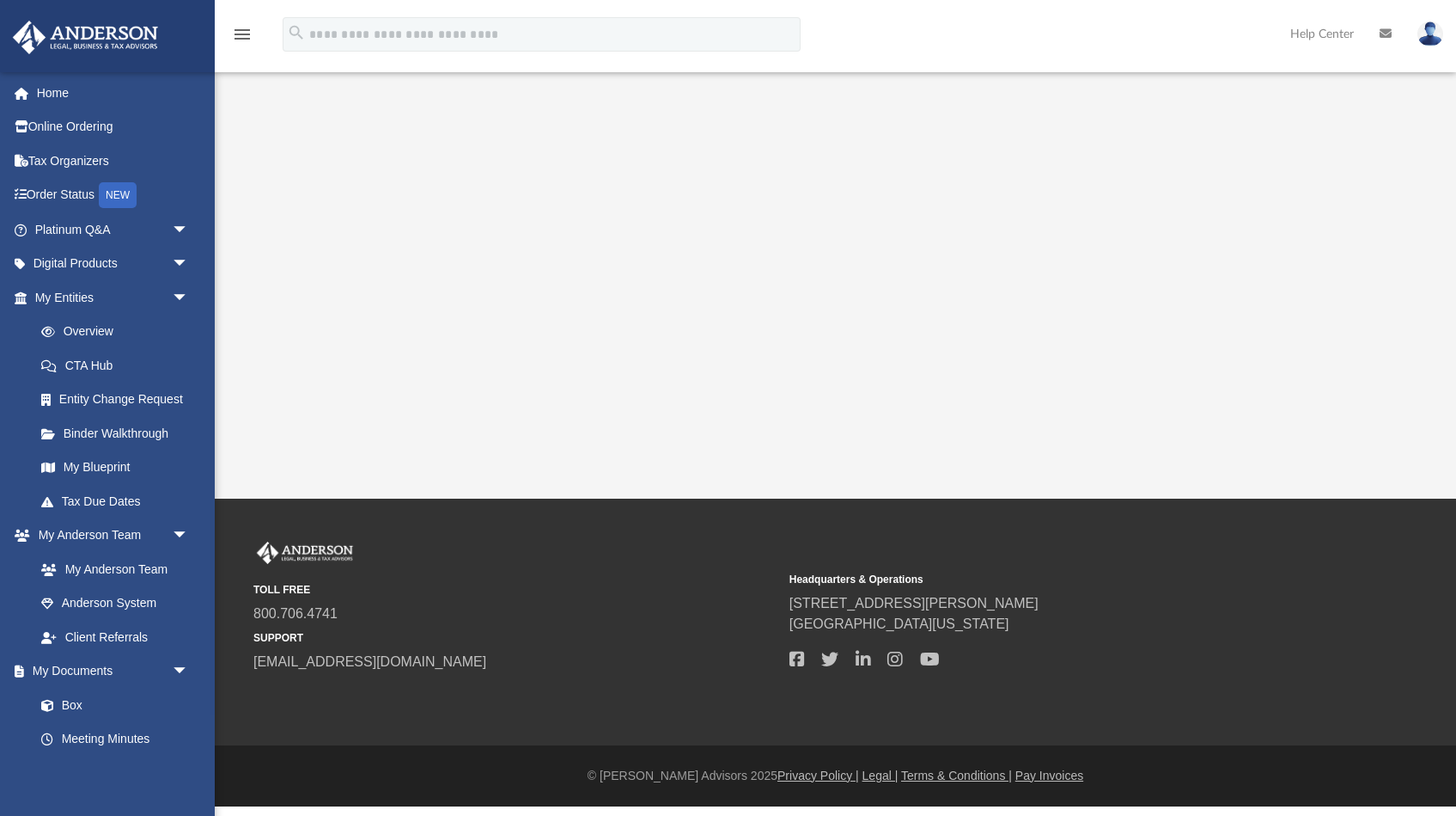 The width and height of the screenshot is (1456, 816). I want to click on a: Meeting Minutes, so click(115, 739).